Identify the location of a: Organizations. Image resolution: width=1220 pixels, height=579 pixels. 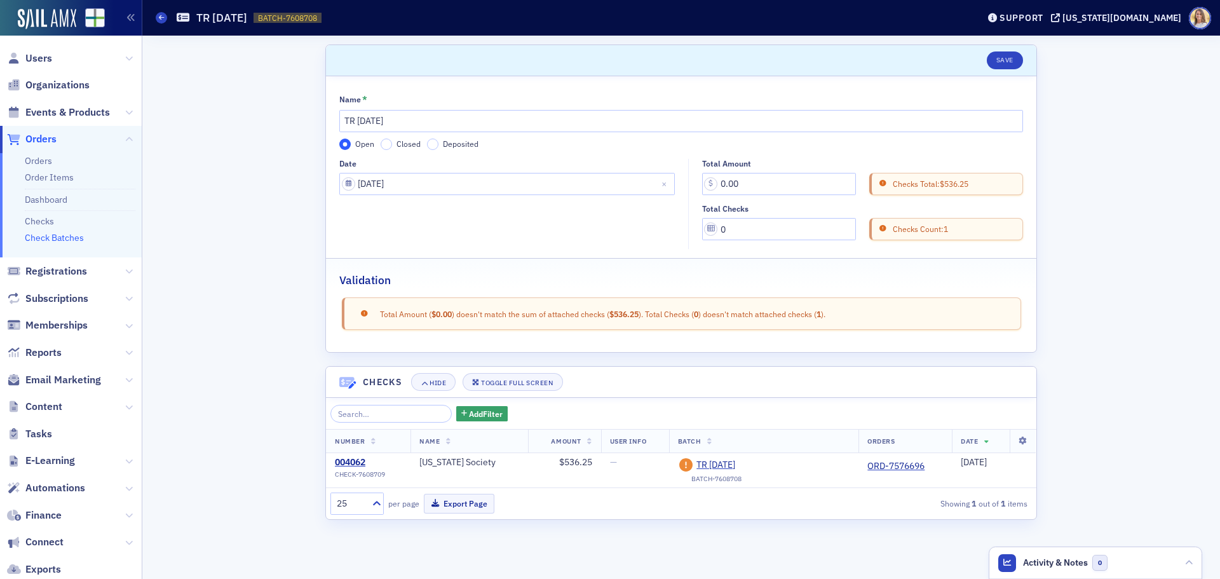
(48, 85).